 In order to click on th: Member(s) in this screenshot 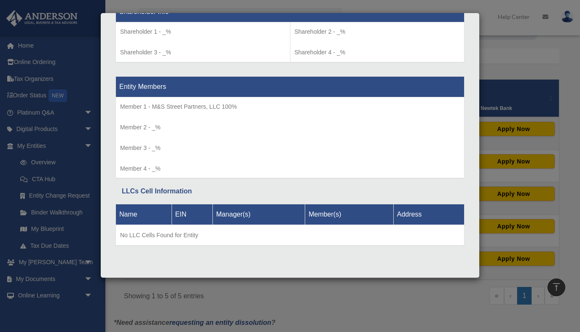, I will do `click(349, 214)`.